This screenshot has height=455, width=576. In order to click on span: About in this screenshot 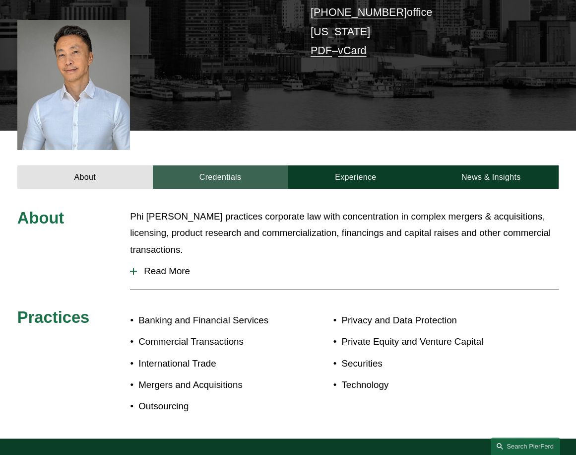, I will do `click(41, 217)`.